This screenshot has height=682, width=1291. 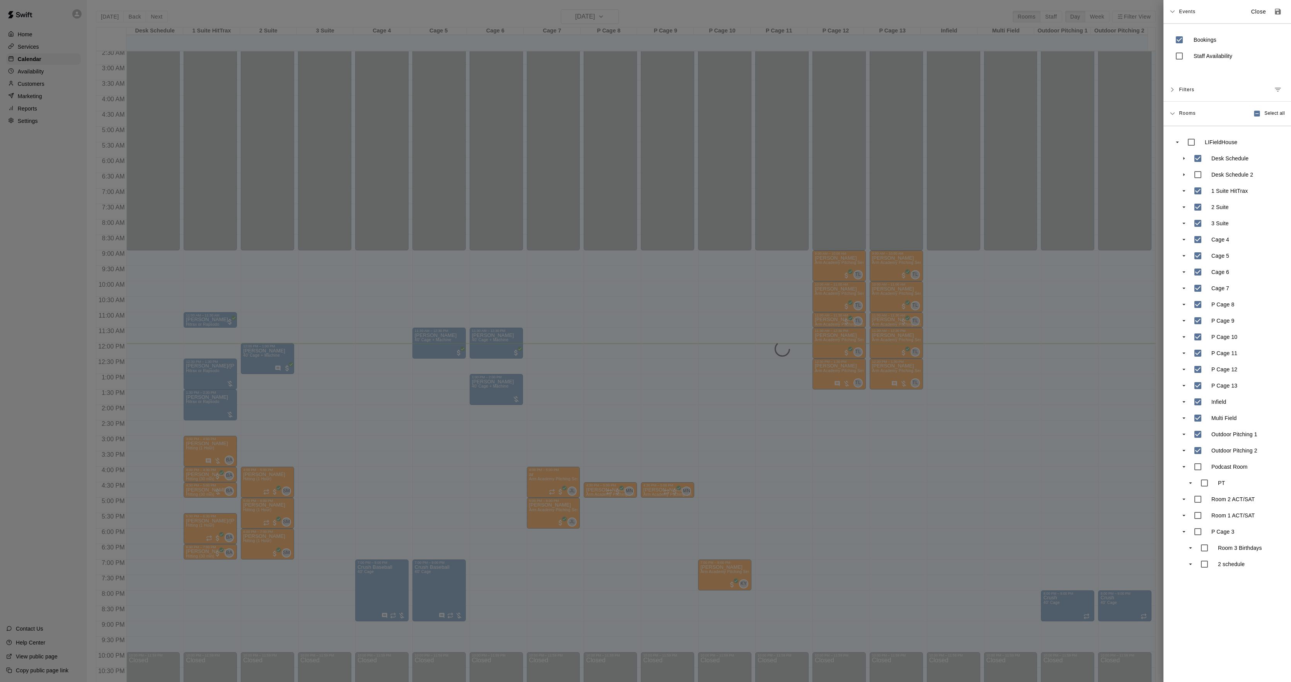 What do you see at coordinates (1230, 467) in the screenshot?
I see `p: Podcast Room` at bounding box center [1230, 467].